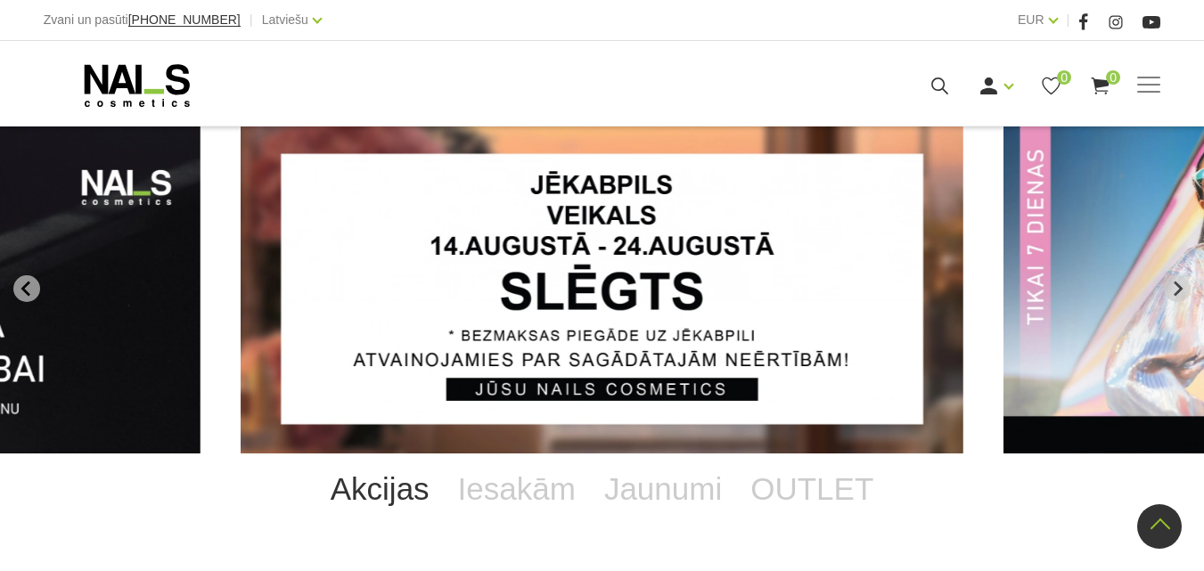  I want to click on a: Akcijas, so click(380, 489).